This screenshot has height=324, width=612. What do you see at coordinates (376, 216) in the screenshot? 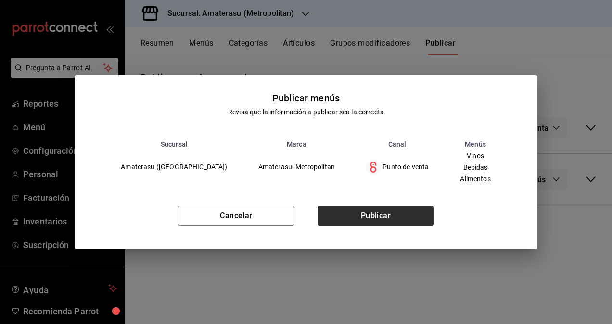
I see `button: Publicar` at bounding box center [376, 216].